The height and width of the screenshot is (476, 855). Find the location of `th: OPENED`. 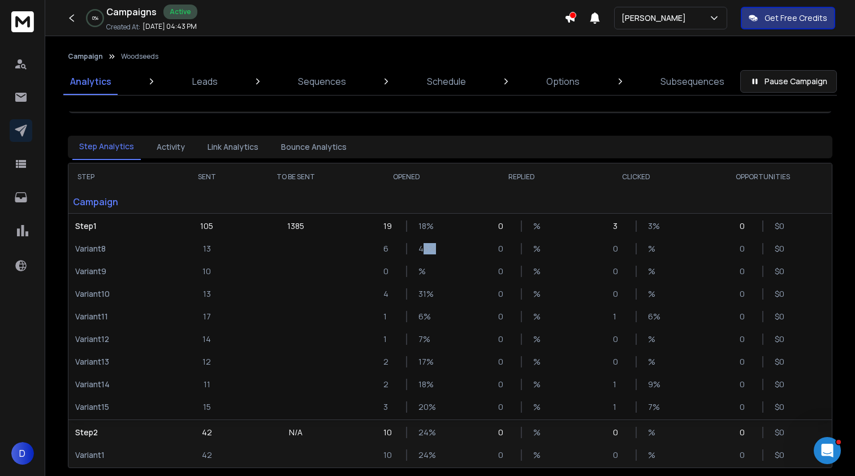

th: OPENED is located at coordinates (406, 177).